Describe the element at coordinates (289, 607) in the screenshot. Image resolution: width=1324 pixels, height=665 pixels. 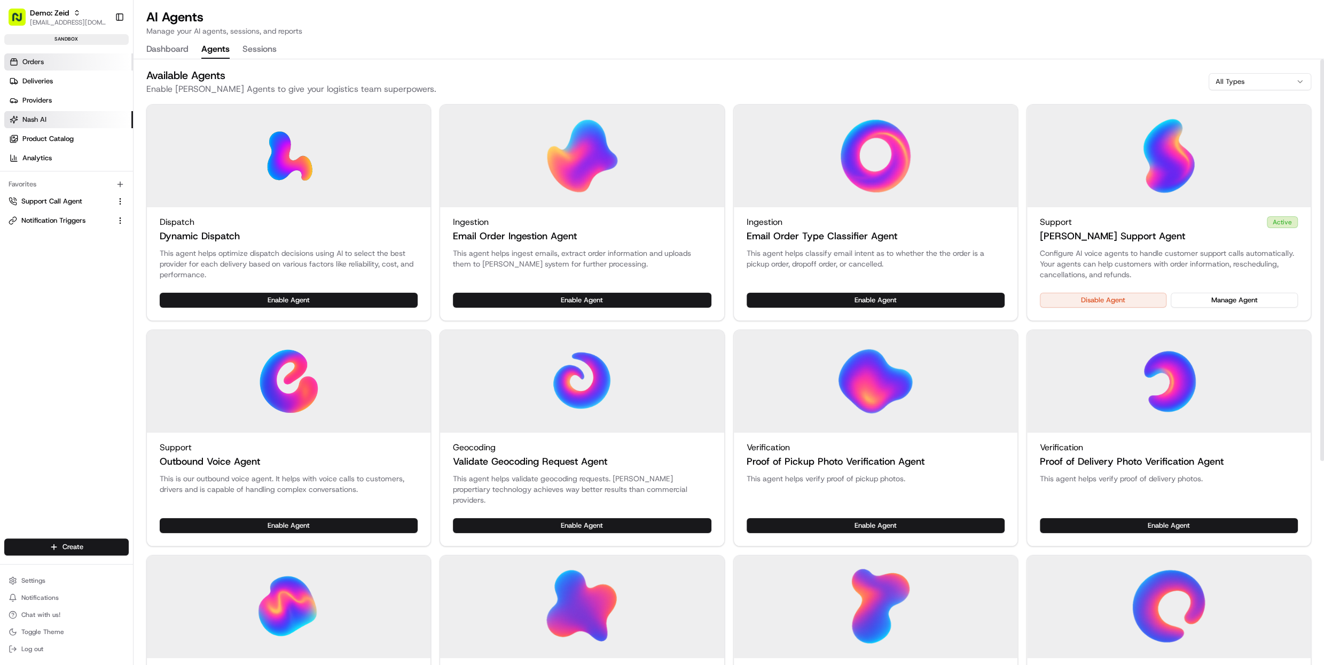
I see `img: Signature Photo Verification Agent` at that location.